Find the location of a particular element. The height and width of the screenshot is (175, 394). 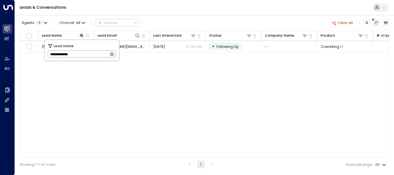

span: Lead Name is located at coordinates (64, 46).